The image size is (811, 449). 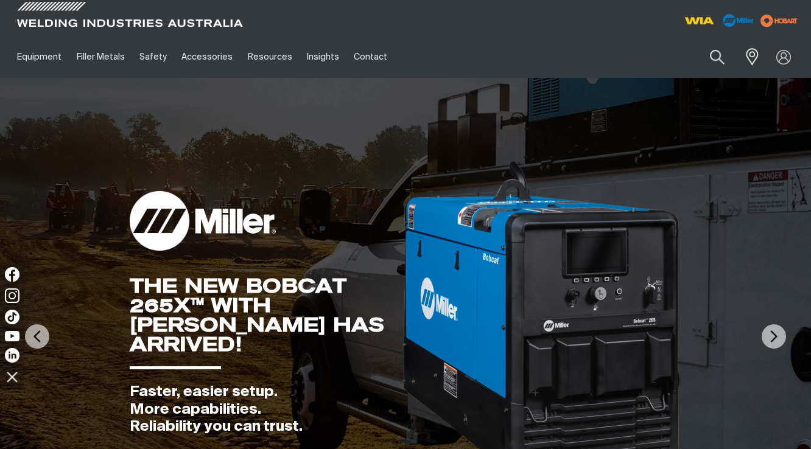 What do you see at coordinates (12, 317) in the screenshot?
I see `img: TikTok` at bounding box center [12, 317].